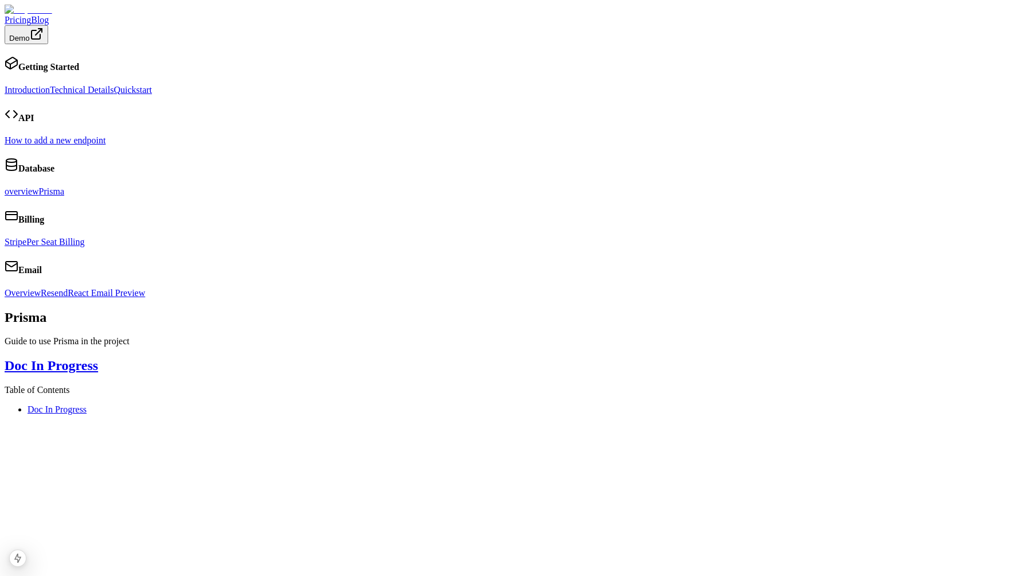  Describe the element at coordinates (54, 293) in the screenshot. I see `a: Resend` at that location.